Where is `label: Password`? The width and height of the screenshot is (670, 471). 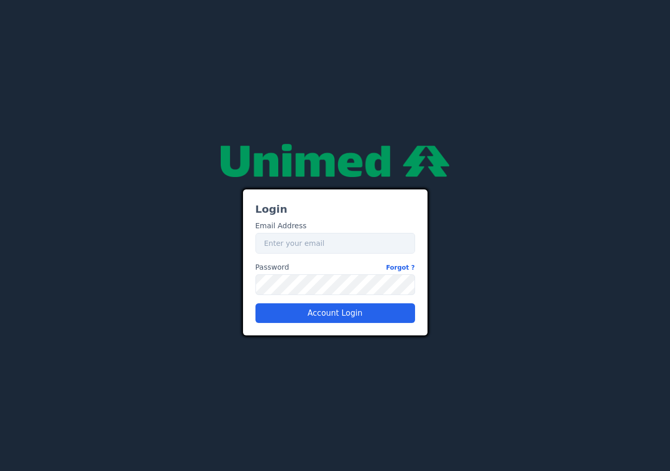 label: Password is located at coordinates (335, 267).